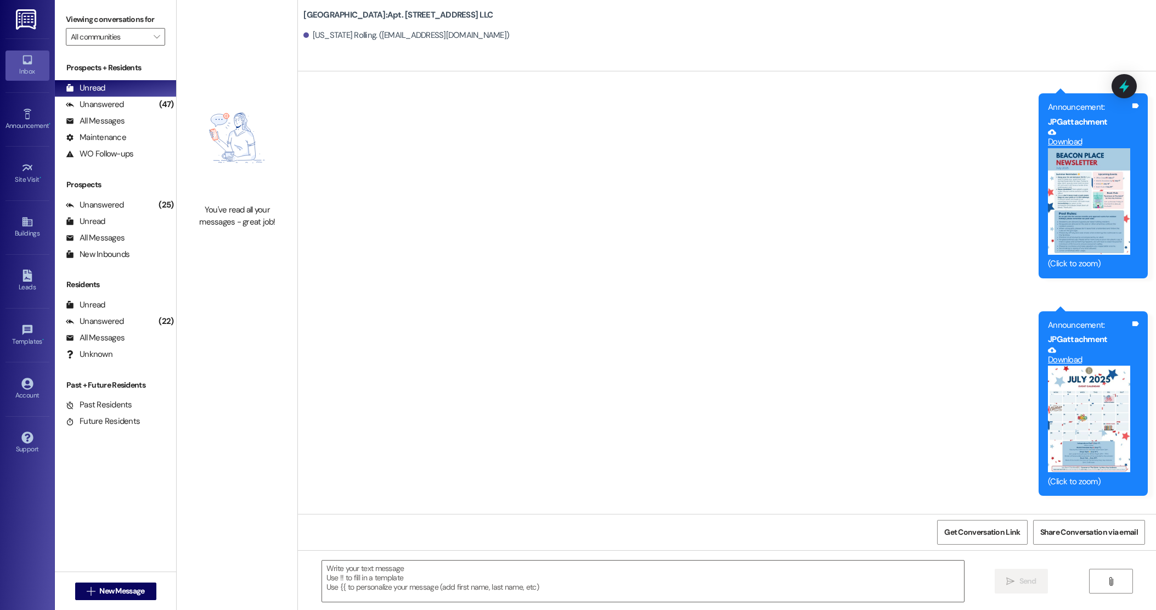 This screenshot has width=1156, height=610. Describe the element at coordinates (115, 184) in the screenshot. I see `div: Prospects` at that location.